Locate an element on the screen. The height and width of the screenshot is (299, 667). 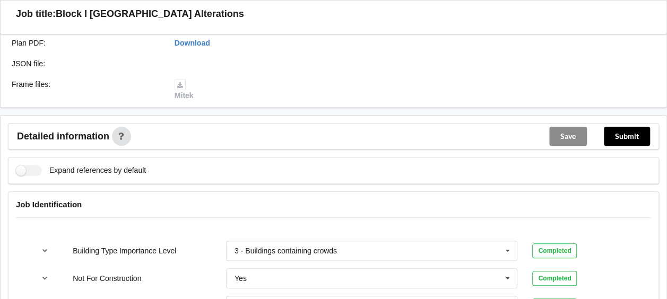
div: 3 - Buildings containing crowds is located at coordinates (285, 251).